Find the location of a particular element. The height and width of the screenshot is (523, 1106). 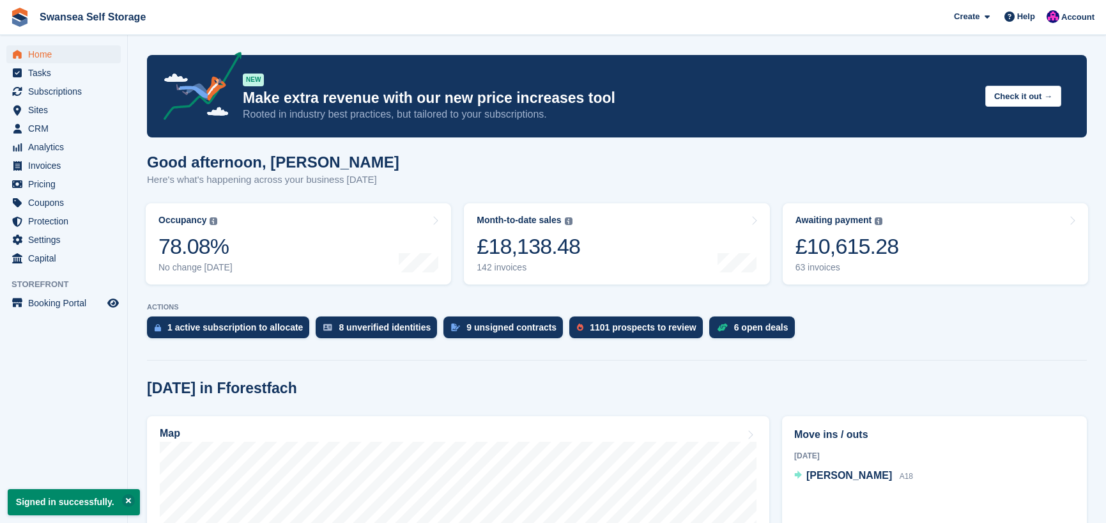

span: Invoices is located at coordinates (66, 165).